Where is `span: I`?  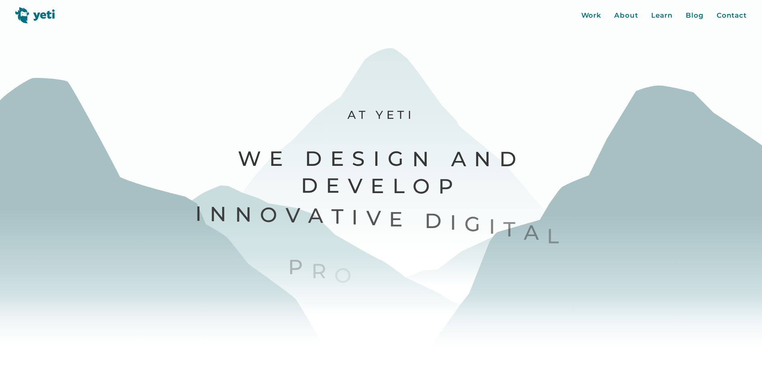 span: I is located at coordinates (202, 214).